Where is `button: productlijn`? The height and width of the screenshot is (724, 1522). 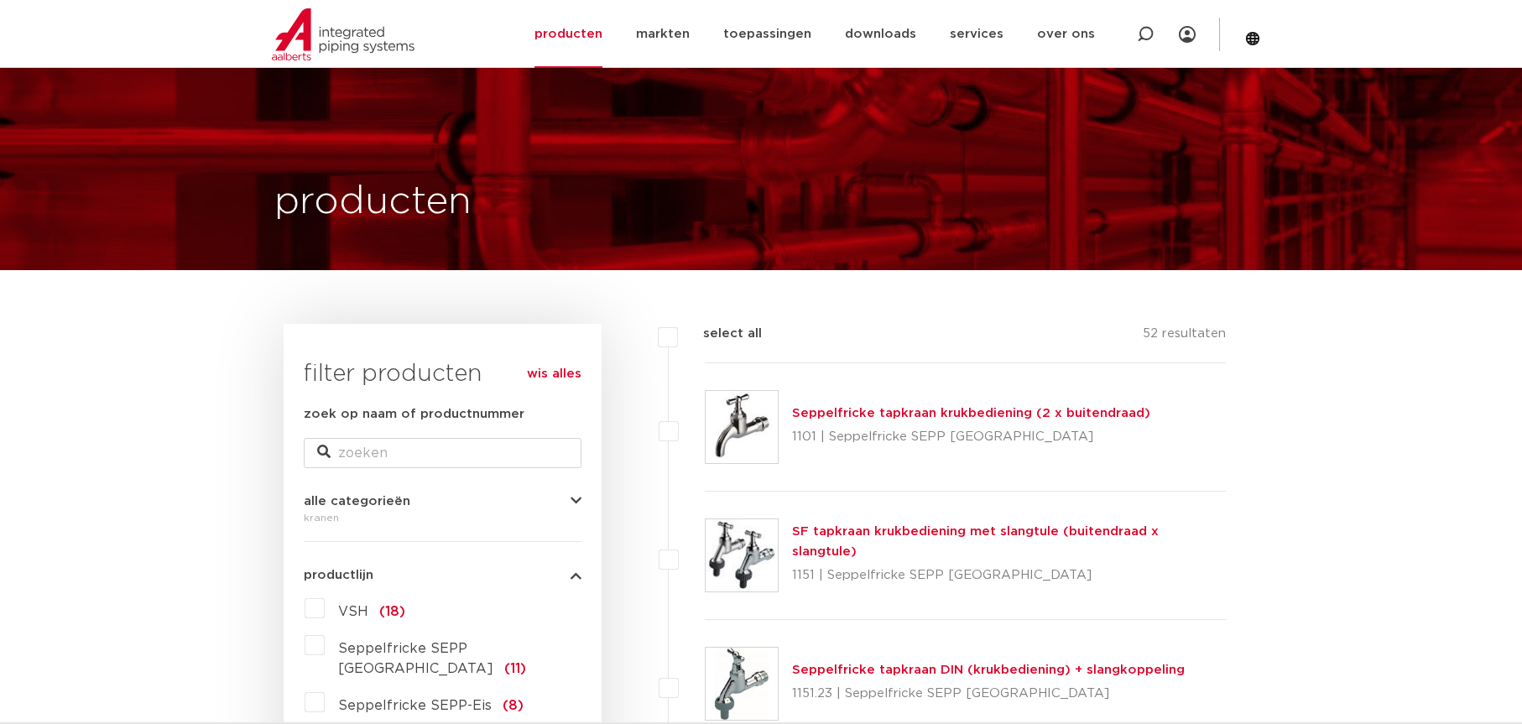 button: productlijn is located at coordinates (442, 575).